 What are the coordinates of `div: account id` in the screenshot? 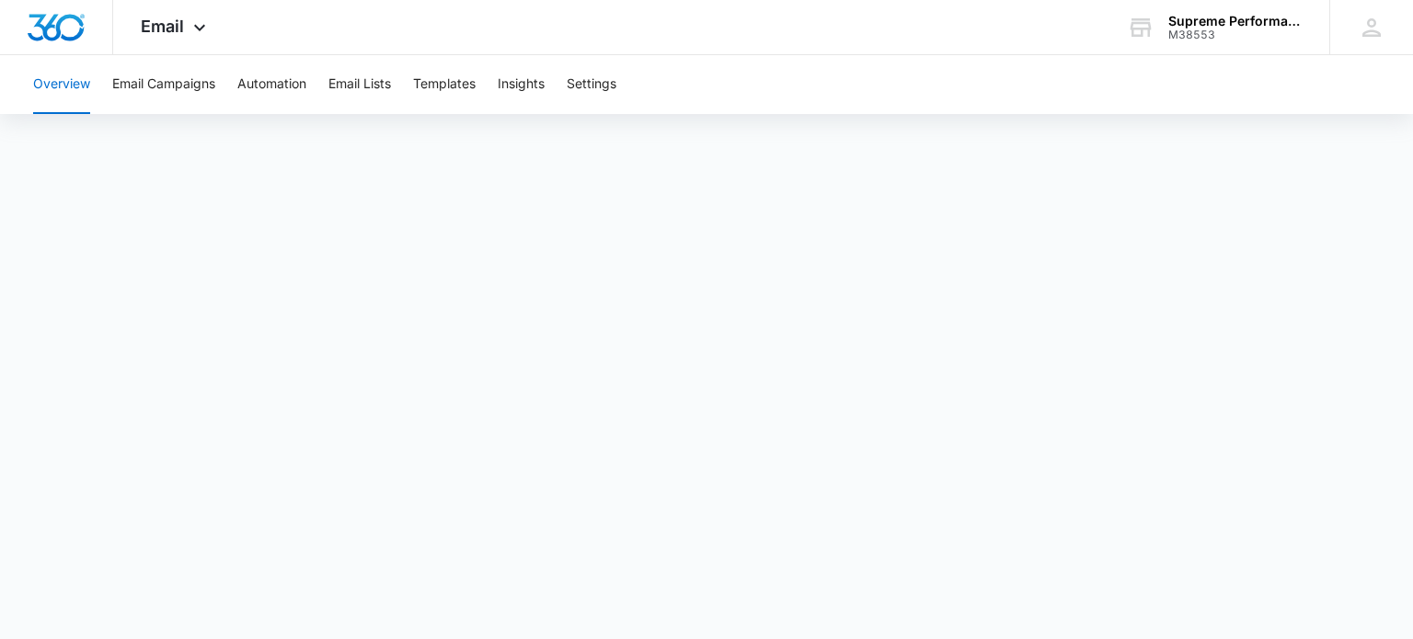 It's located at (1236, 35).